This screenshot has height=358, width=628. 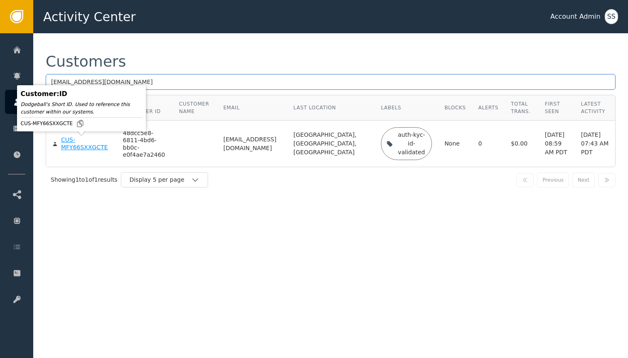 What do you see at coordinates (145, 144) in the screenshot?
I see `div: 48dcc5e8-6811-4bd6-bb0c-e0f4ae7a2460` at bounding box center [145, 144].